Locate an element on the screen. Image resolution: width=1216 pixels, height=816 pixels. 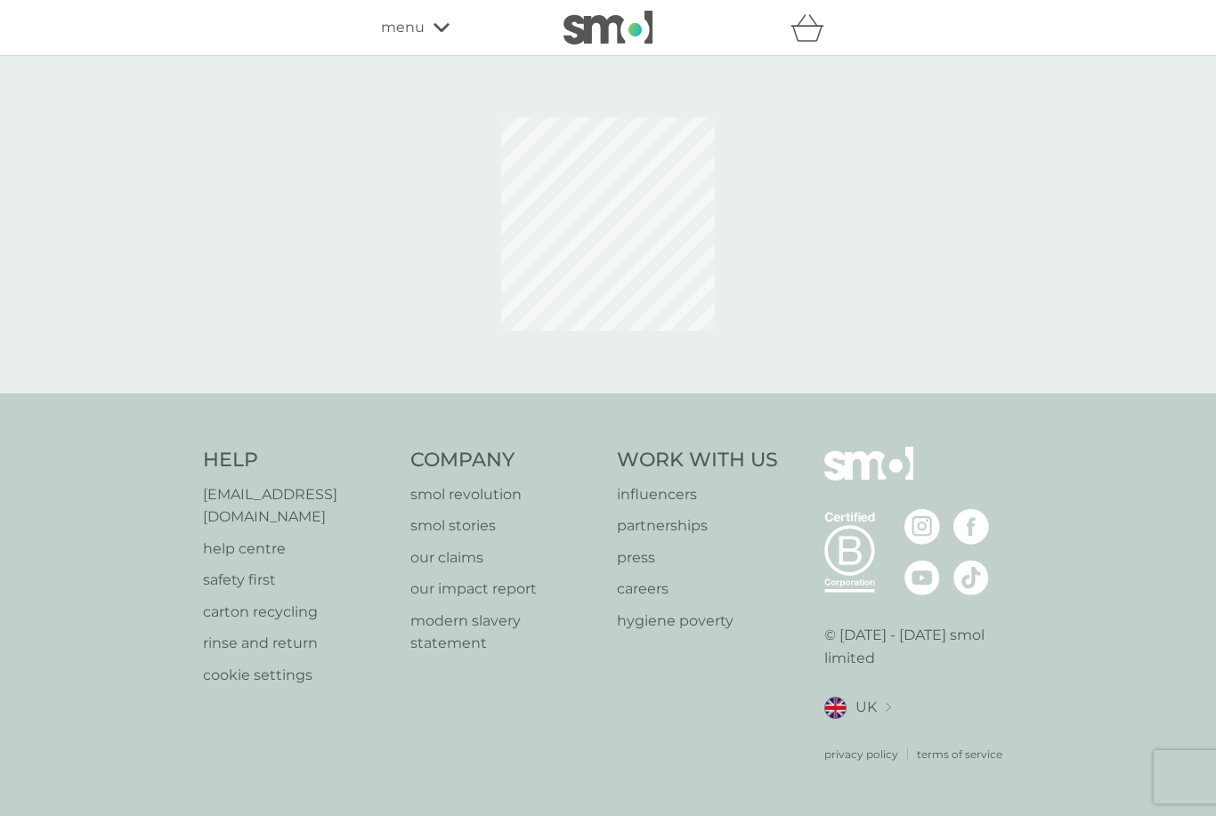
img: visit the smol Facebook page is located at coordinates (971, 527).